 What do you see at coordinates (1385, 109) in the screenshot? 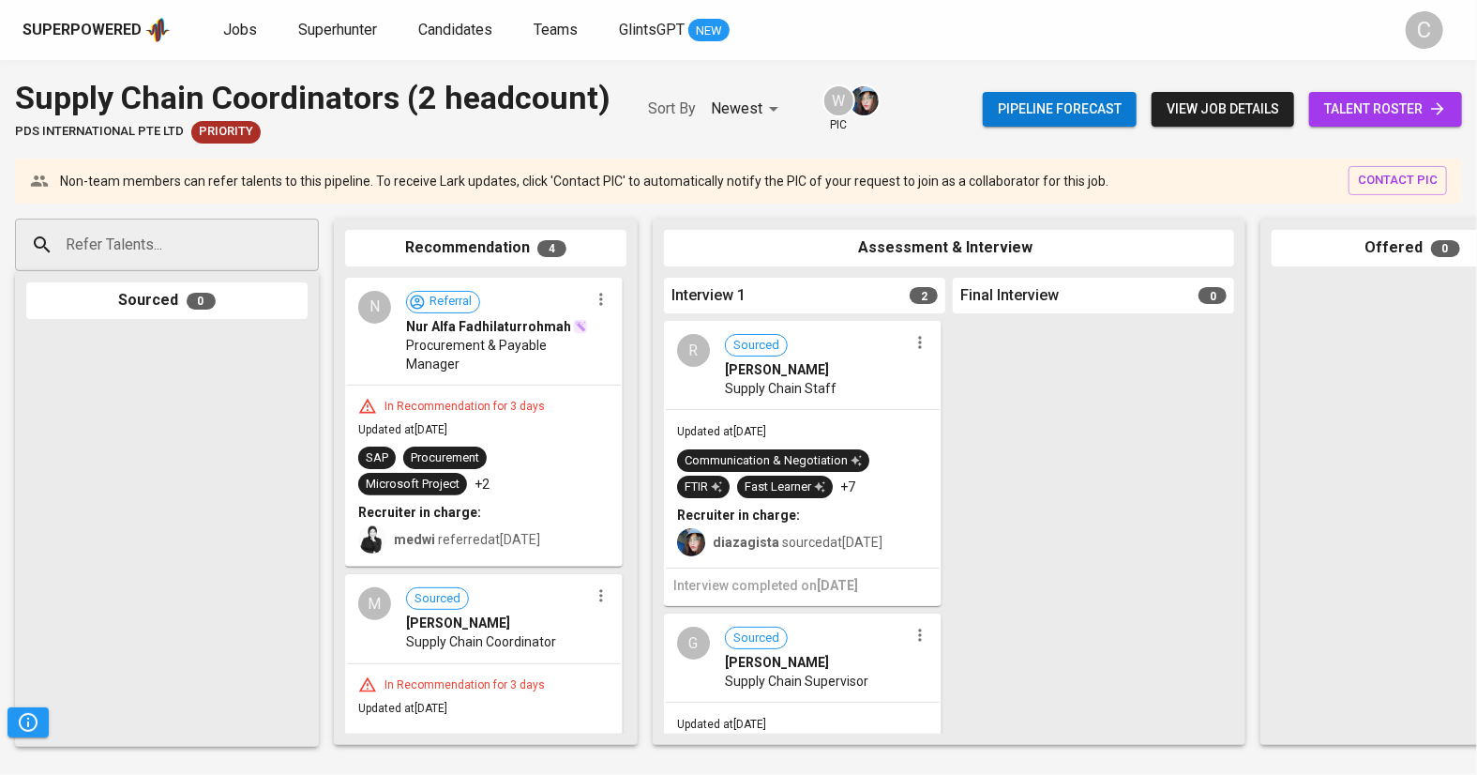
I see `span: talent roster` at bounding box center [1385, 109].